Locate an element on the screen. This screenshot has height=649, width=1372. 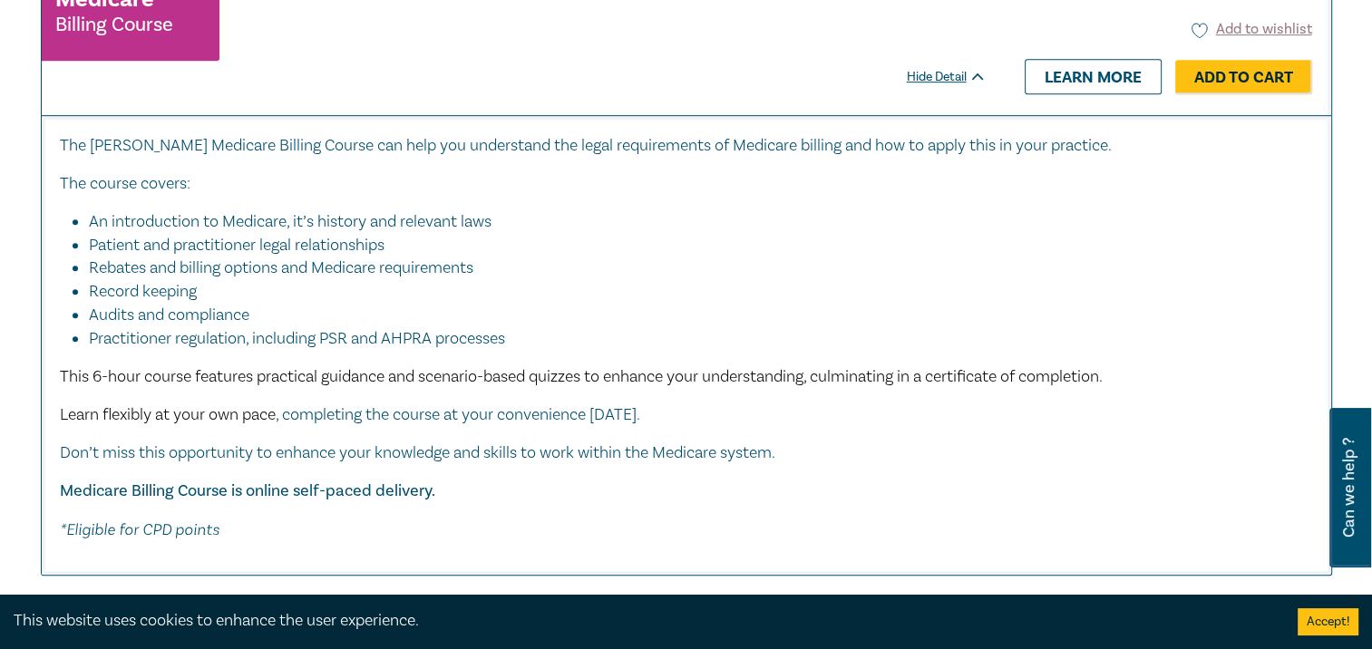
div: This website uses cookies to enhance the user experience. is located at coordinates (642, 621).